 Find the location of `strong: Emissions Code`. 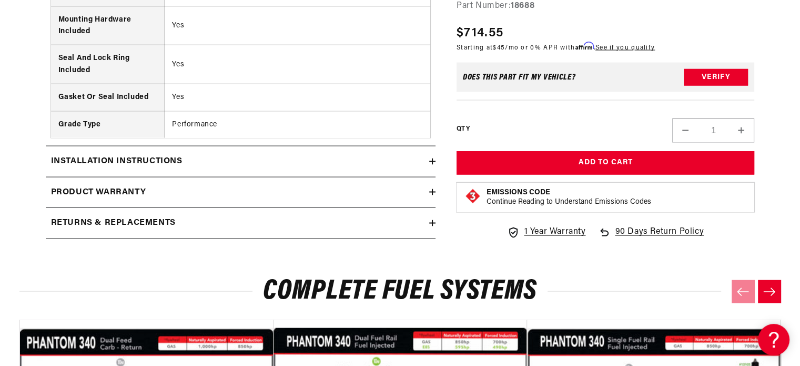

strong: Emissions Code is located at coordinates (518, 192).